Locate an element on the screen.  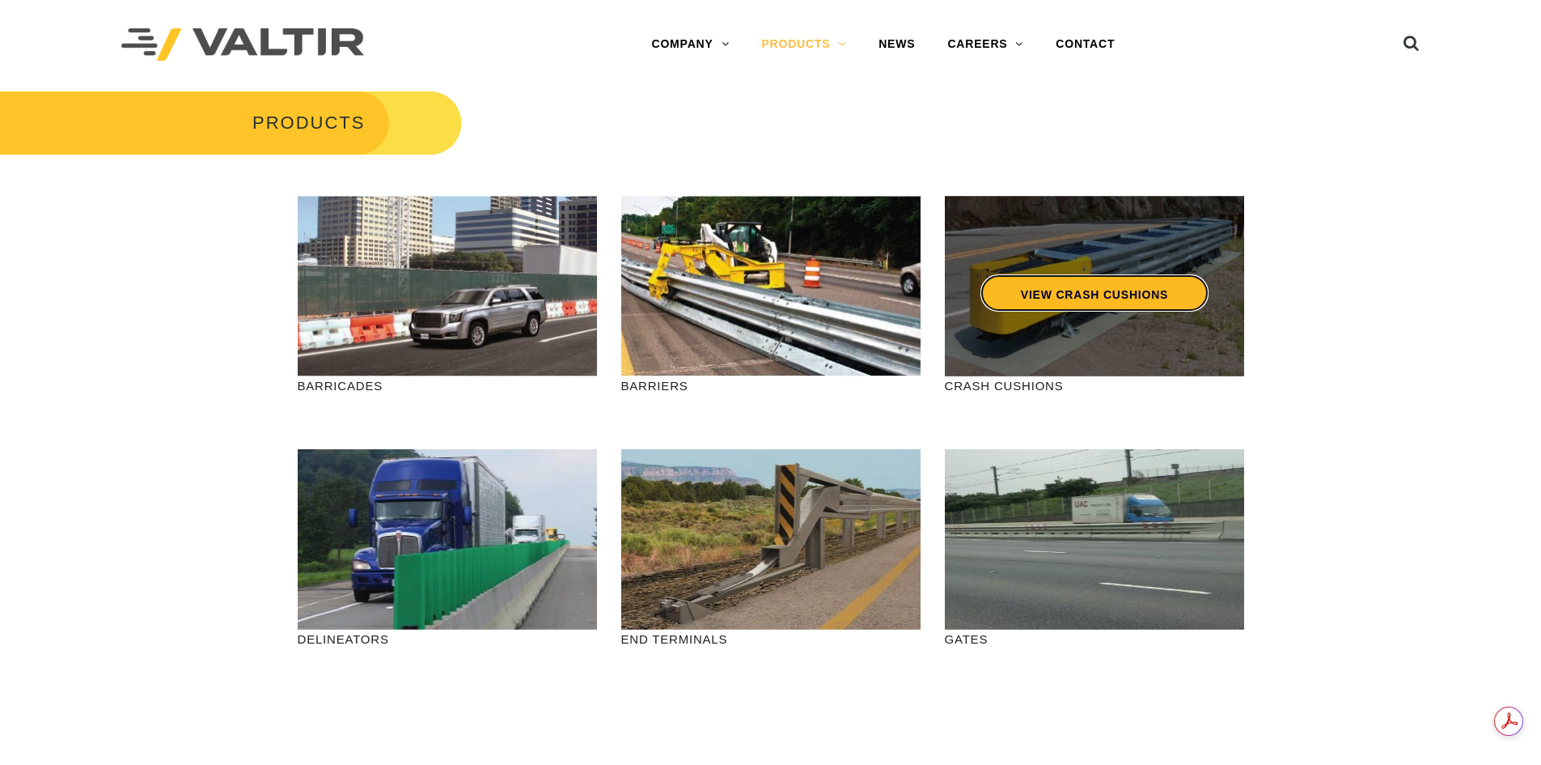
a: NEWS is located at coordinates (896, 45).